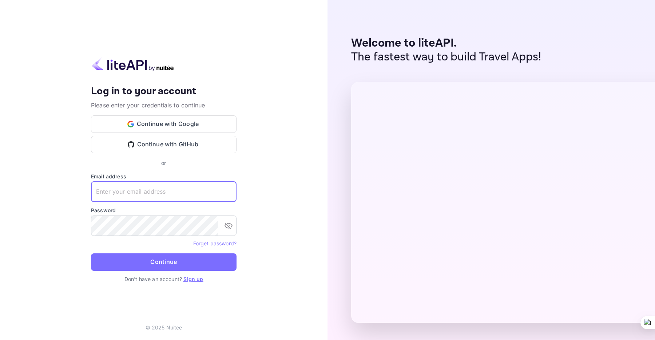 The image size is (655, 340). I want to click on input: Enter your email address, so click(164, 192).